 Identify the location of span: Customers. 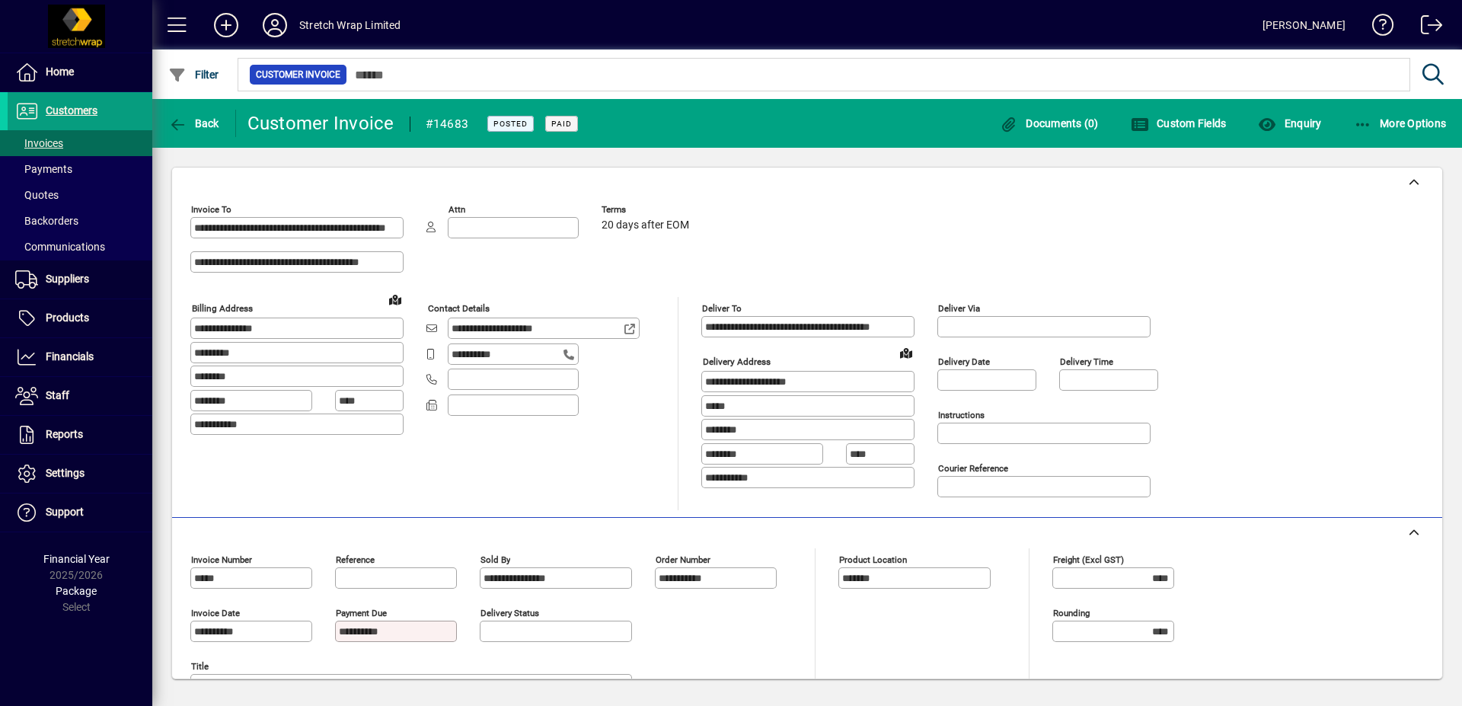
(72, 110).